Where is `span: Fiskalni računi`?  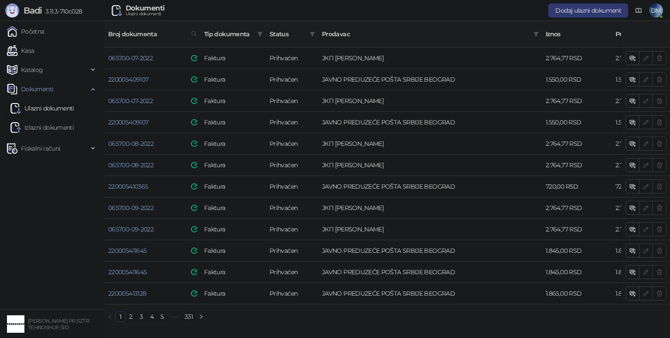 span: Fiskalni računi is located at coordinates (41, 148).